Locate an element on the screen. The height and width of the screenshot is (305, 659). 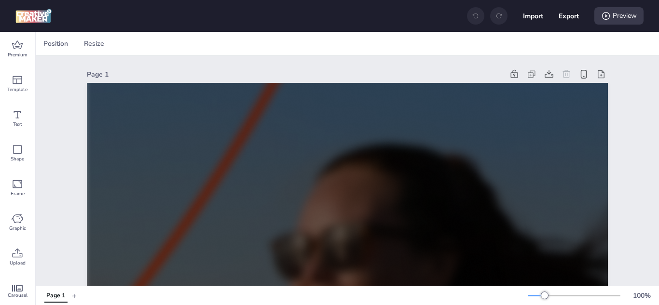
span: Premium is located at coordinates (17, 55).